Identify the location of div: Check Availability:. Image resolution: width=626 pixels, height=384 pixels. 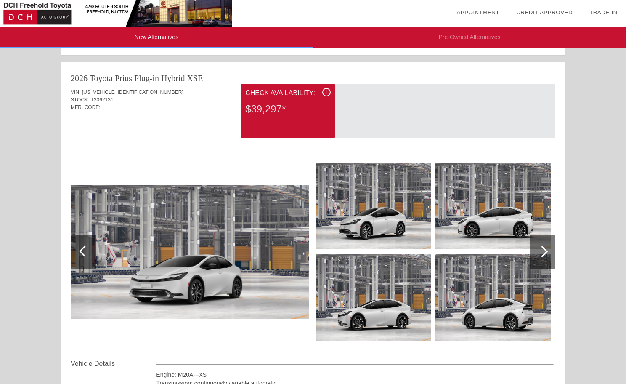
(288, 93).